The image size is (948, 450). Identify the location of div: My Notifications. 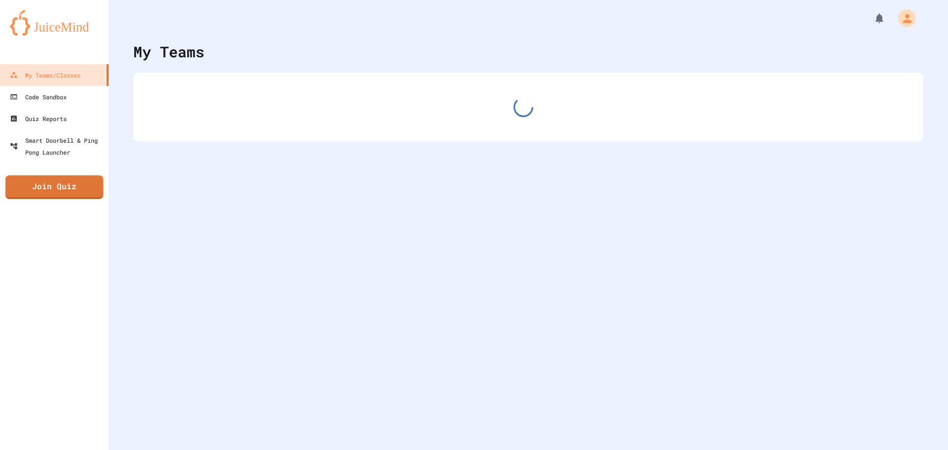
(871, 18).